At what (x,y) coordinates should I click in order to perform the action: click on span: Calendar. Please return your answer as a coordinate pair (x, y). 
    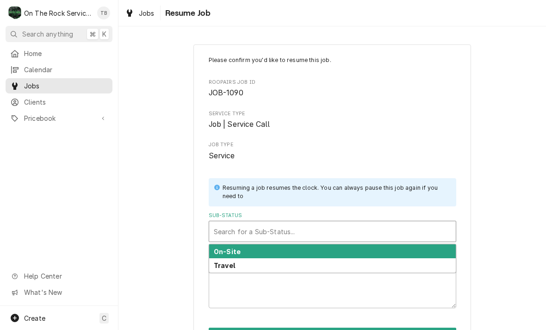
    Looking at the image, I should click on (66, 69).